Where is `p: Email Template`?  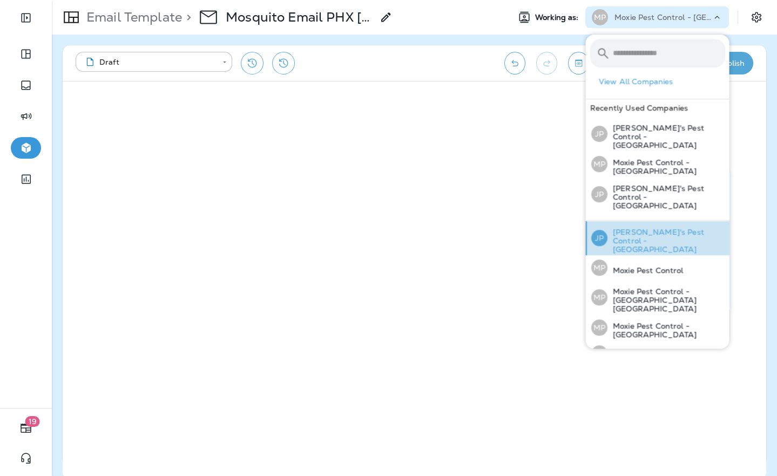
p: Email Template is located at coordinates (132, 17).